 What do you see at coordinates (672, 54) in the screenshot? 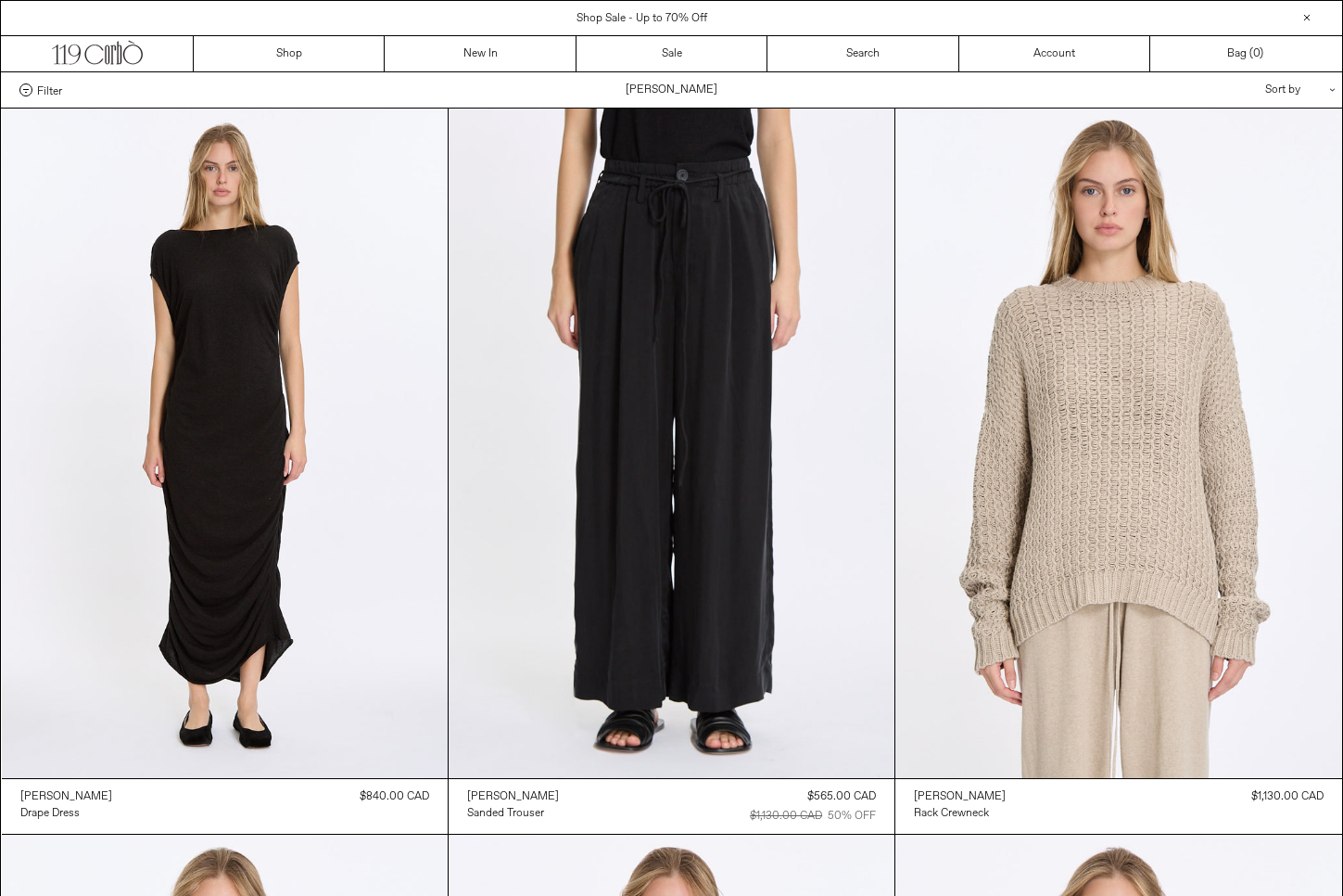
I see `a: Sale` at bounding box center [672, 54].